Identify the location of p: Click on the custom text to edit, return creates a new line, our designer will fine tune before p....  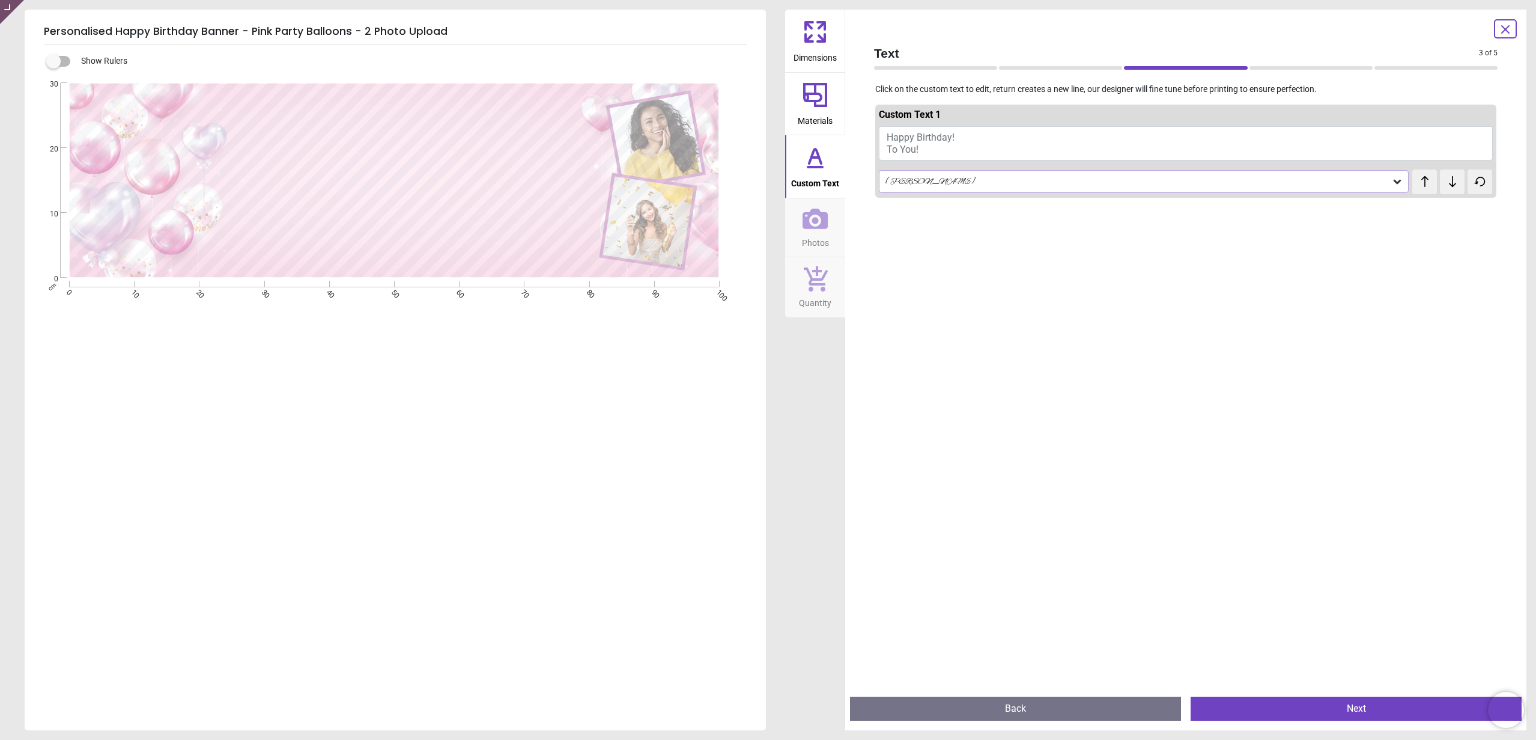
(1186, 90).